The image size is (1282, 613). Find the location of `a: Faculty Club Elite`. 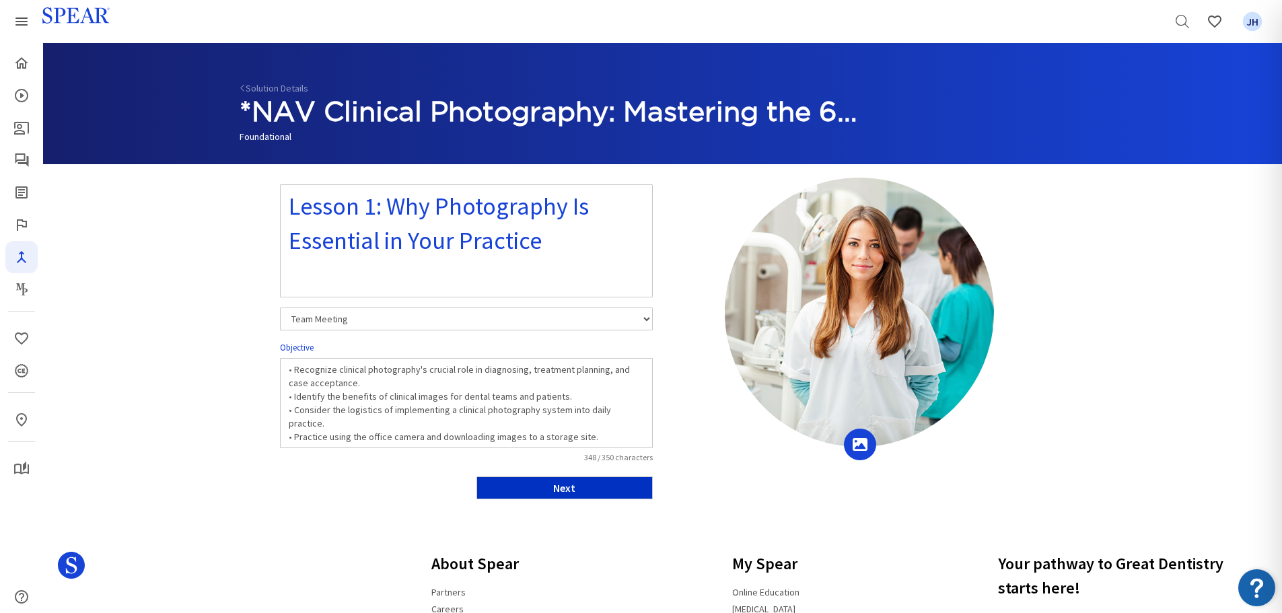

a: Faculty Club Elite is located at coordinates (22, 225).